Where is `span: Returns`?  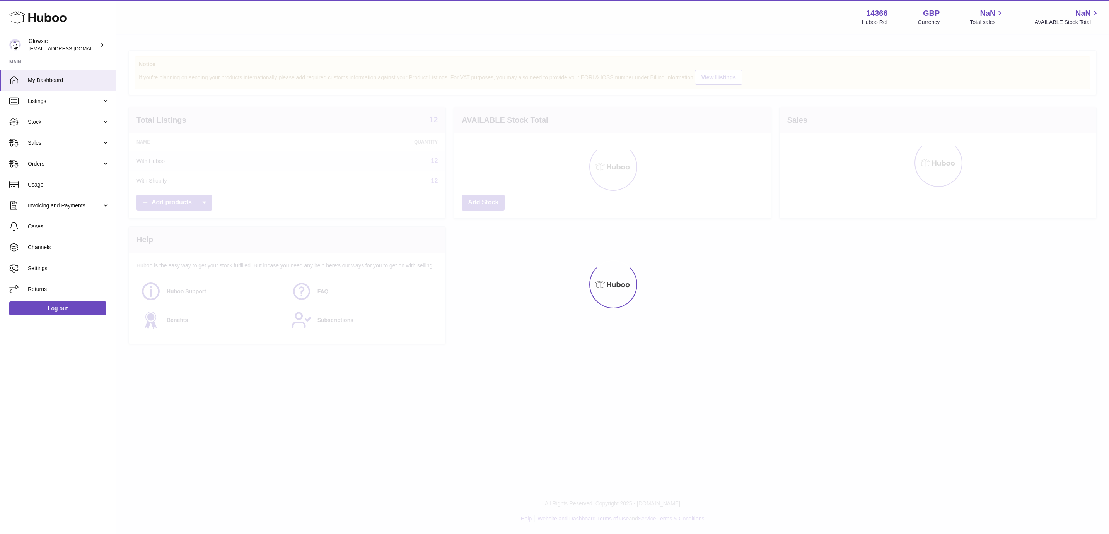 span: Returns is located at coordinates (69, 289).